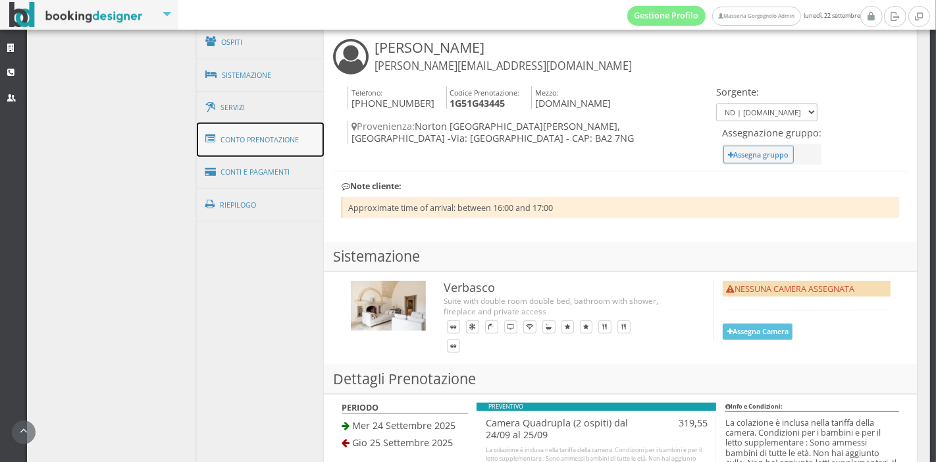  Describe the element at coordinates (767, 92) in the screenshot. I see `h4: Sorgente:` at that location.